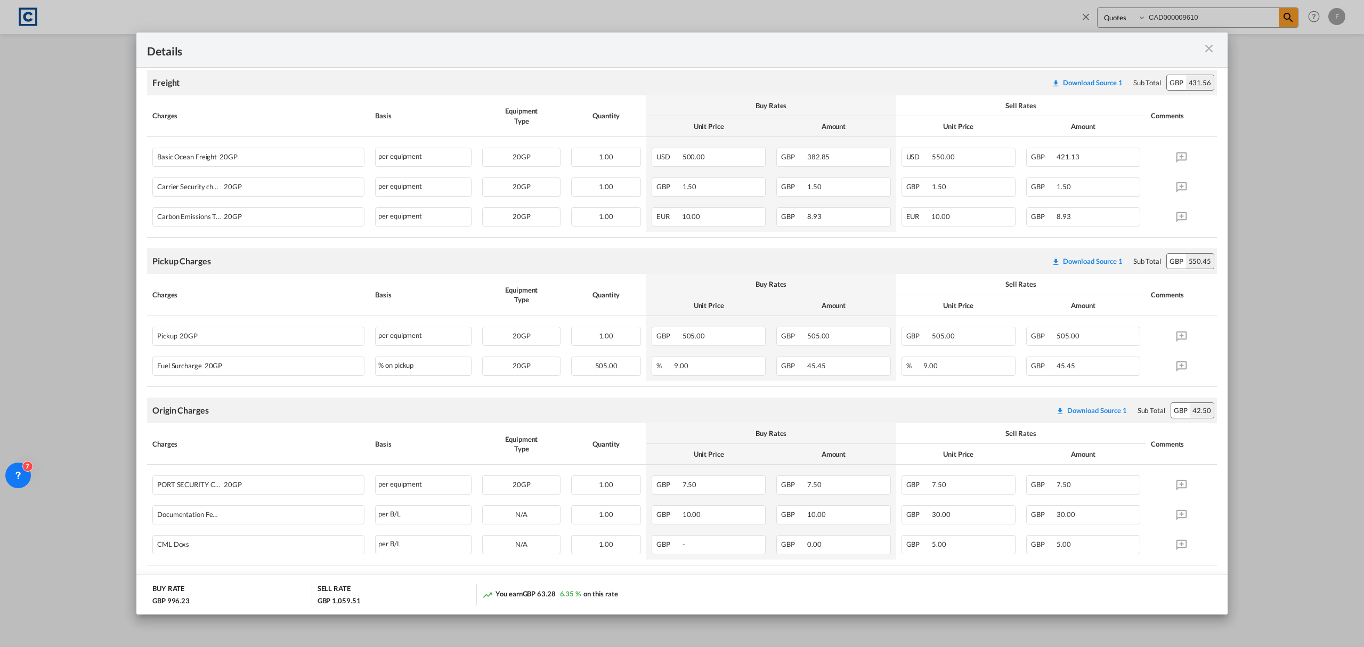 The image size is (1364, 647). I want to click on div: GBP, so click(1176, 83).